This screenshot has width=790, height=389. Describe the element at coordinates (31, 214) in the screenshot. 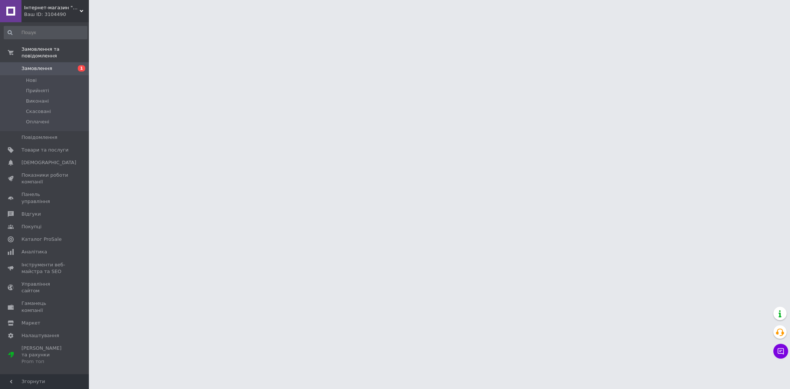

I see `span: Відгуки` at that location.